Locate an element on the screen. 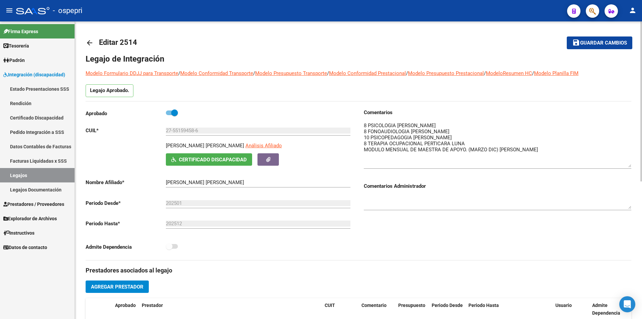 Image resolution: width=642 pixels, height=319 pixels. p: Aprobado is located at coordinates (126, 113).